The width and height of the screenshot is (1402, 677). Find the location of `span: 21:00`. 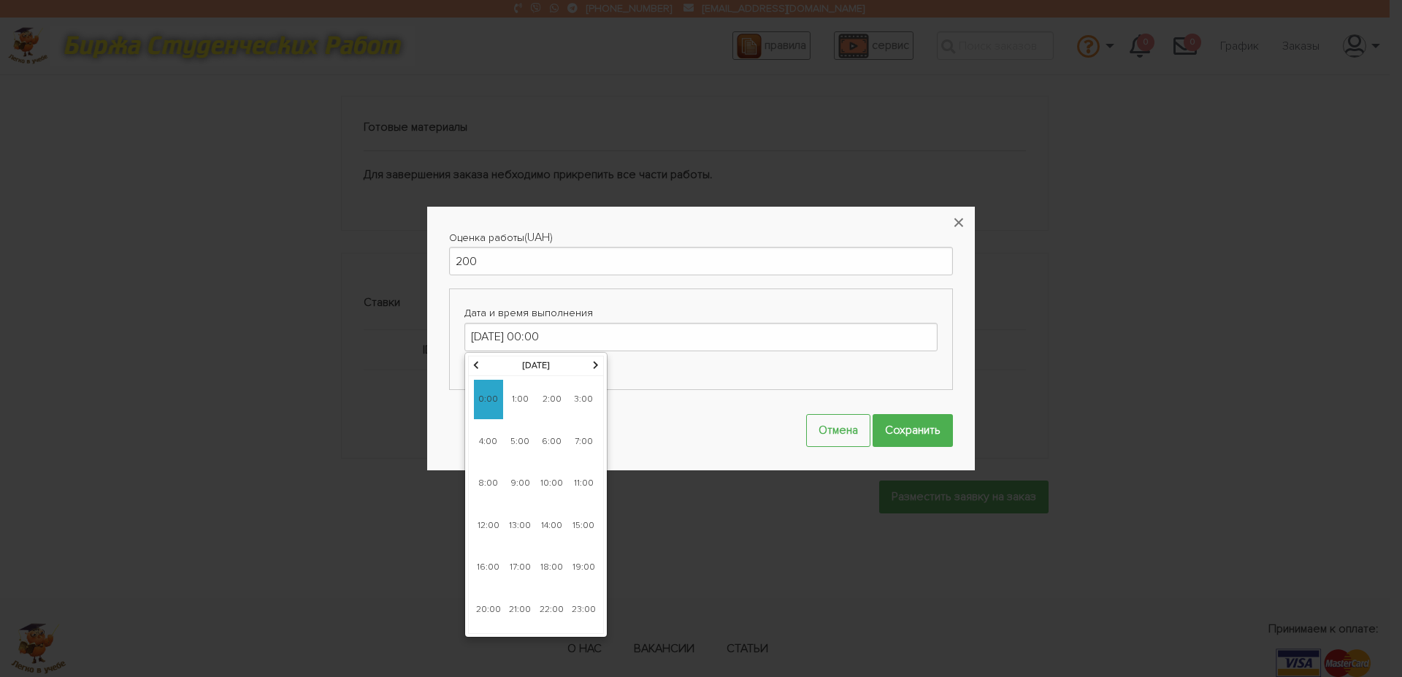

span: 21:00 is located at coordinates (520, 610).